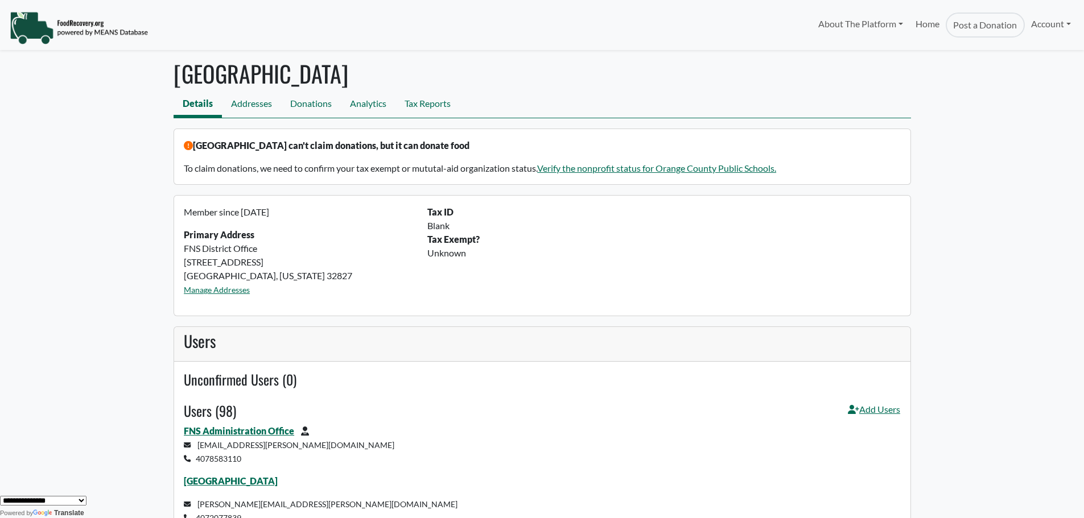  What do you see at coordinates (78, 28) in the screenshot?
I see `img: NavigationLogo_FoodRecovery-91c16205cd0af1ed486a0f1a7774a6544ea792ac00100771e7dd3ec7c0e58e41.png` at bounding box center [78, 28].